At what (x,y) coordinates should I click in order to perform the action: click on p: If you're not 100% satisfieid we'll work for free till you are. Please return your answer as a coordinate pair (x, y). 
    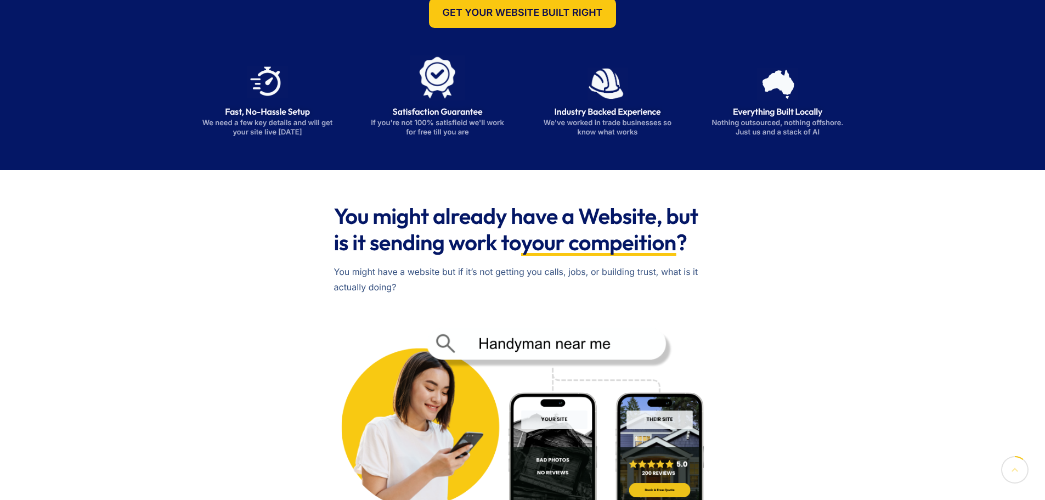
    Looking at the image, I should click on (438, 128).